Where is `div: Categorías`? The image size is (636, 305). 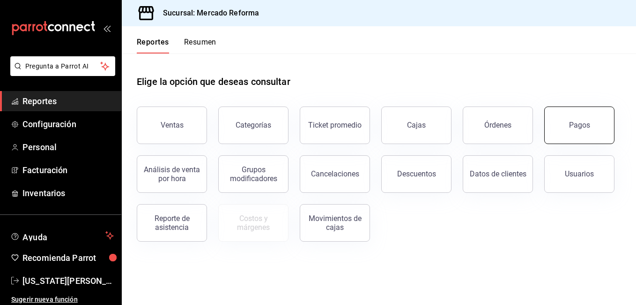 div: Categorías is located at coordinates (253, 125).